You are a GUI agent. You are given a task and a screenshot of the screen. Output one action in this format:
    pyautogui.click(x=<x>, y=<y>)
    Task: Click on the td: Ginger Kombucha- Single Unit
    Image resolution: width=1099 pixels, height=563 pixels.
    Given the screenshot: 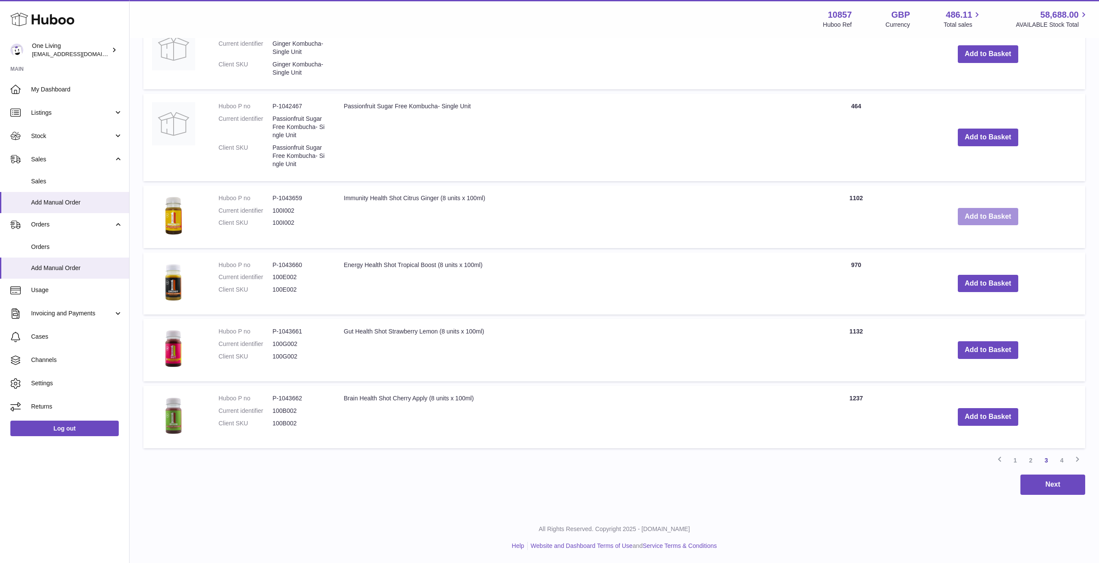 What is the action you would take?
    pyautogui.click(x=578, y=54)
    